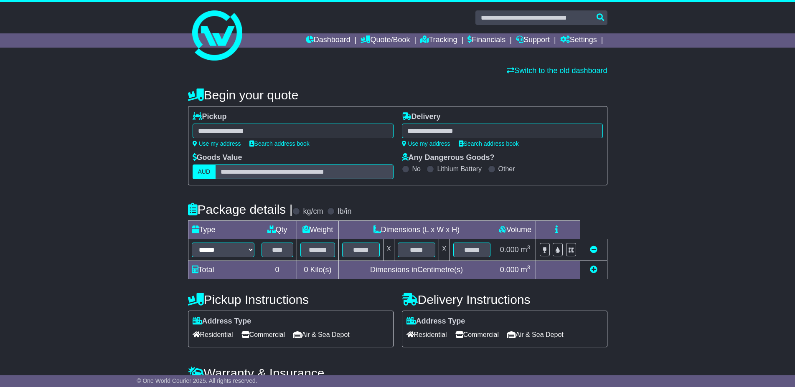 Image resolution: width=795 pixels, height=387 pixels. What do you see at coordinates (421, 117) in the screenshot?
I see `label: Delivery` at bounding box center [421, 117].